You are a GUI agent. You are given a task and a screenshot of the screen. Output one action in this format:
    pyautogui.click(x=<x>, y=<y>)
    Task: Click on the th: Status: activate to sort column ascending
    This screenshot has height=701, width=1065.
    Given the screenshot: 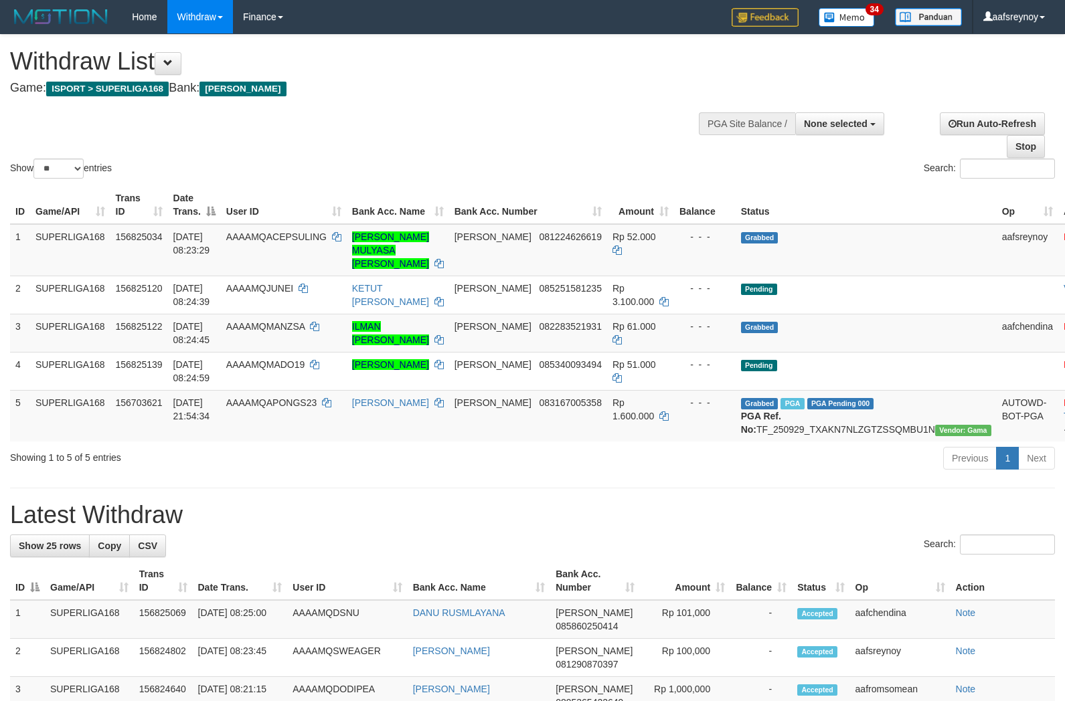 What is the action you would take?
    pyautogui.click(x=820, y=581)
    